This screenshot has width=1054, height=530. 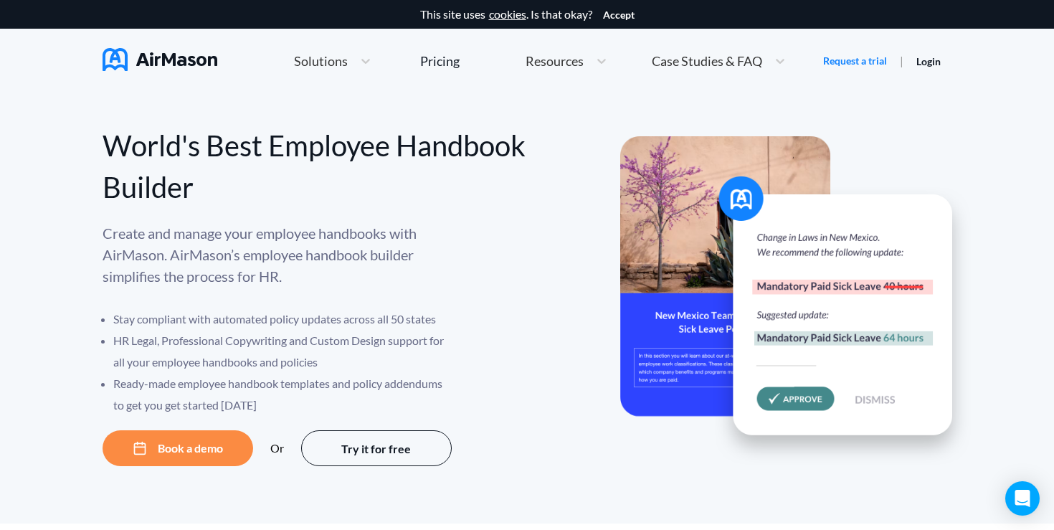 I want to click on div: World's Best Employee Handbook Builder, so click(x=315, y=166).